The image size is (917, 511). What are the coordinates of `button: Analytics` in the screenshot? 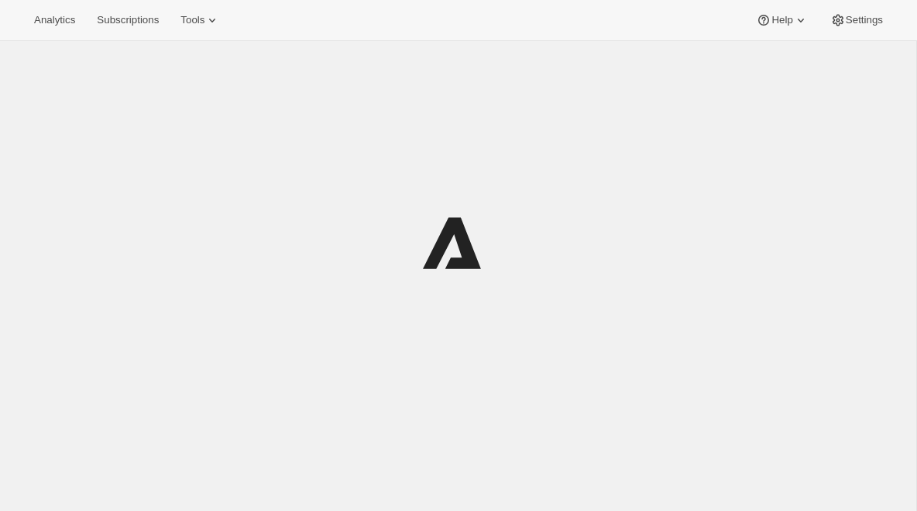 It's located at (54, 20).